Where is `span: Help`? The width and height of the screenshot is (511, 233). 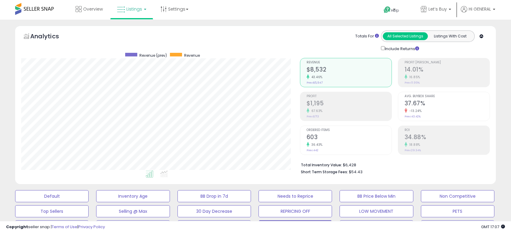 span: Help is located at coordinates (395, 10).